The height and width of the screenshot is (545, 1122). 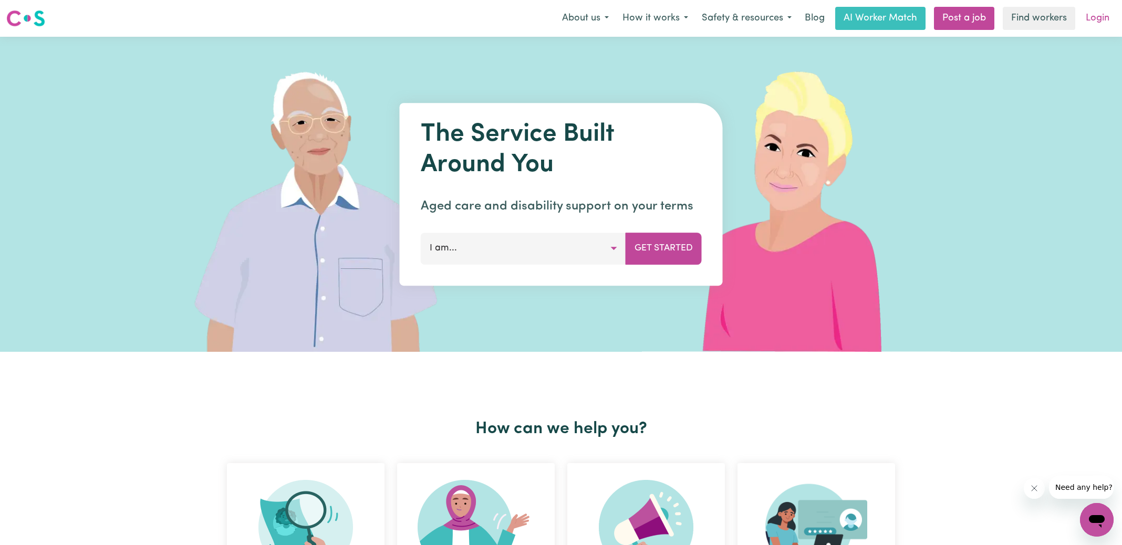 I want to click on span: Need any help?, so click(x=35, y=12).